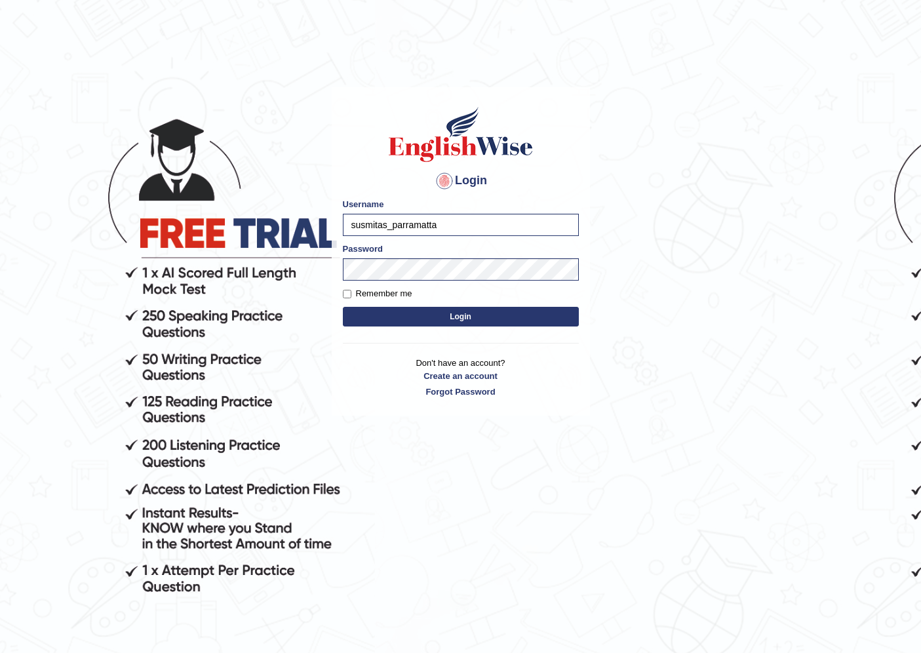 This screenshot has width=921, height=653. I want to click on h4: Login, so click(461, 181).